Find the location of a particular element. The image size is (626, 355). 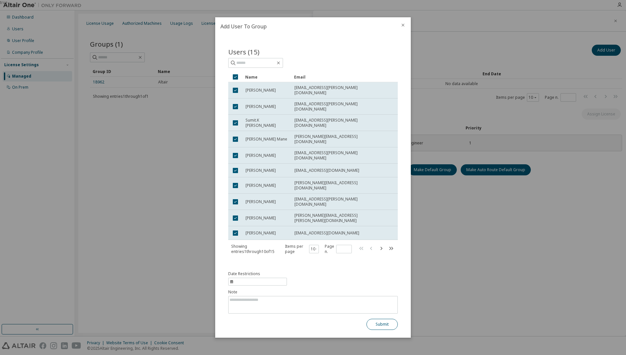

button: Submit is located at coordinates (382, 324).